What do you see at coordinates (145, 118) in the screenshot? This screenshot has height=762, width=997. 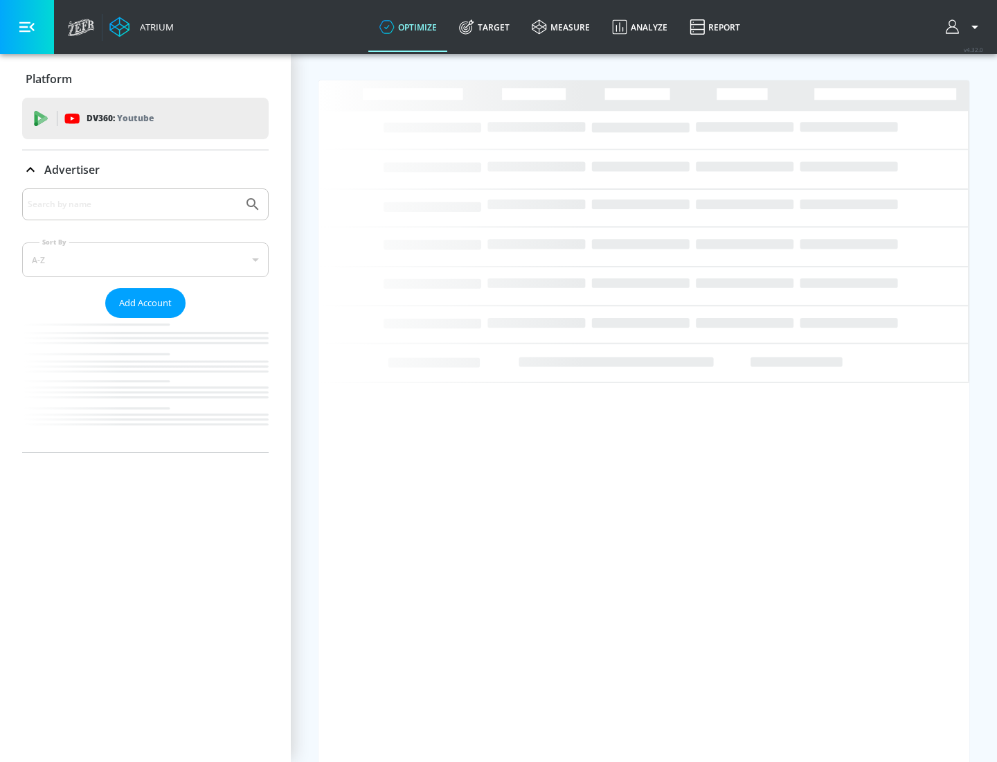 I see `div: DV360: Youtube` at bounding box center [145, 118].